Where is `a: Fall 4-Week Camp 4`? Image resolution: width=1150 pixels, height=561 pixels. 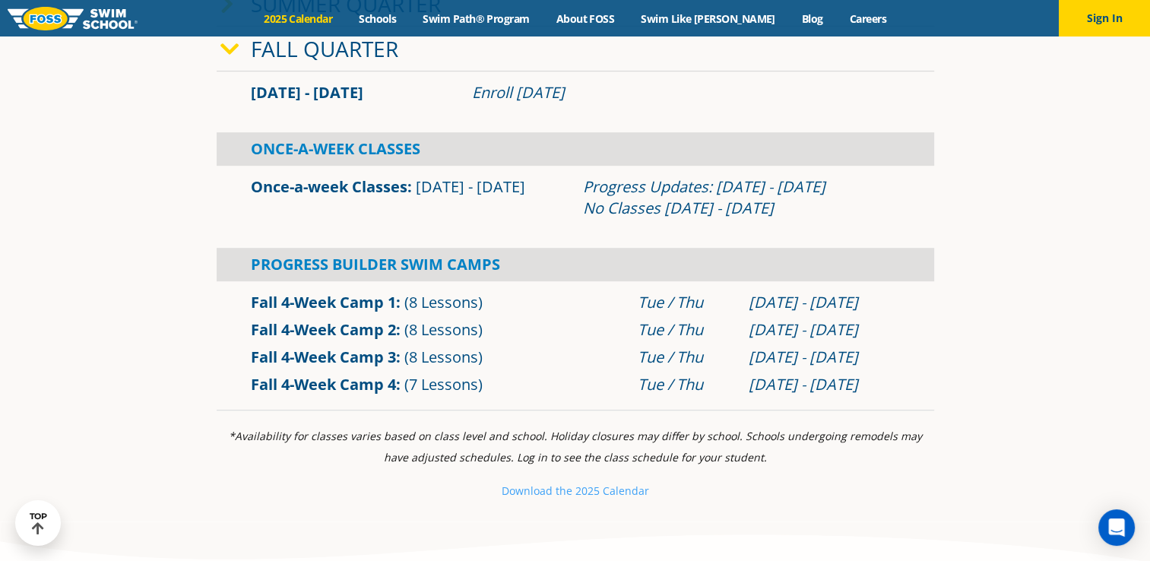
a: Fall 4-Week Camp 4 is located at coordinates (323, 384).